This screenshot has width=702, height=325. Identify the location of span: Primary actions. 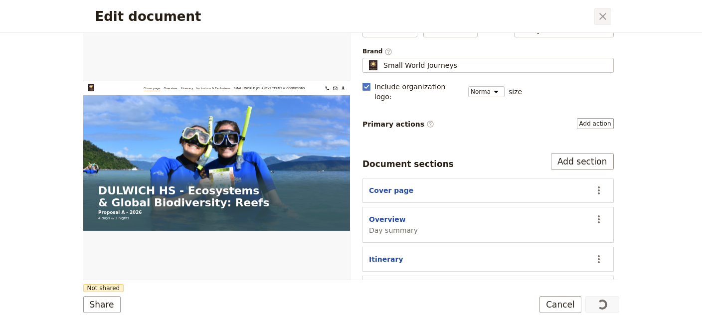
(398, 124).